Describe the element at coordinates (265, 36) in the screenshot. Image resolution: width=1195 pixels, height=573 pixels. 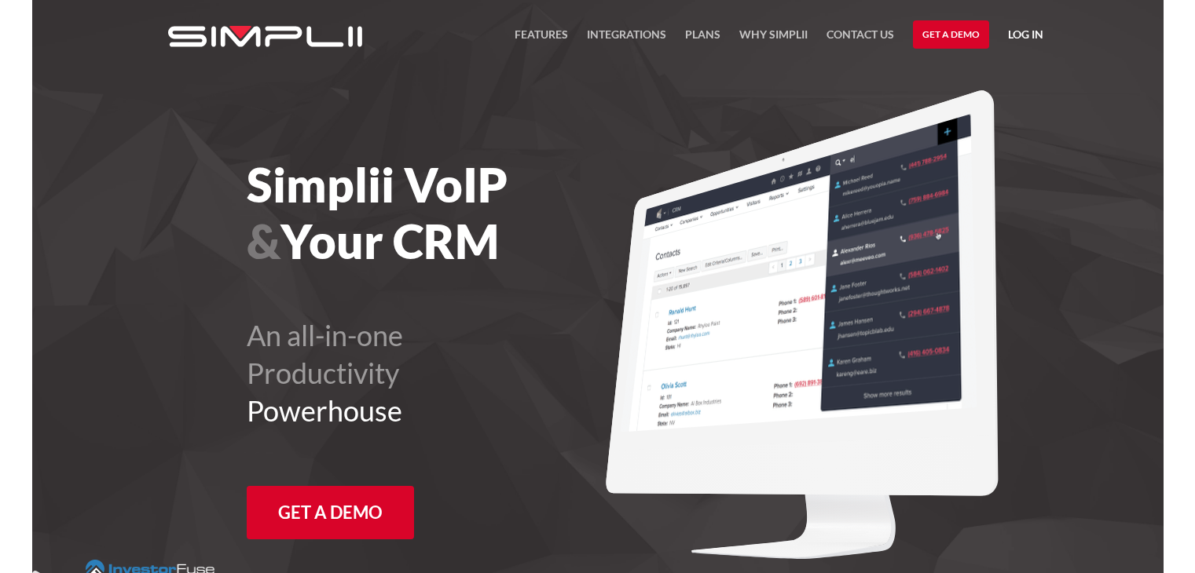
I see `img: Simplii` at that location.